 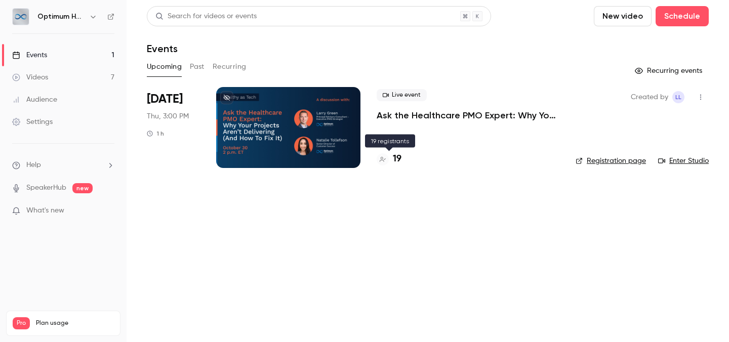 What do you see at coordinates (21, 17) in the screenshot?
I see `img: Optimum Healthcare IT` at bounding box center [21, 17].